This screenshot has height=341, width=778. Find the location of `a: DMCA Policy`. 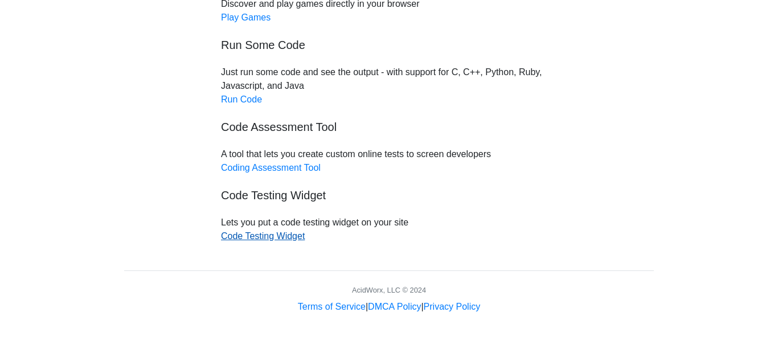

a: DMCA Policy is located at coordinates (394, 307).